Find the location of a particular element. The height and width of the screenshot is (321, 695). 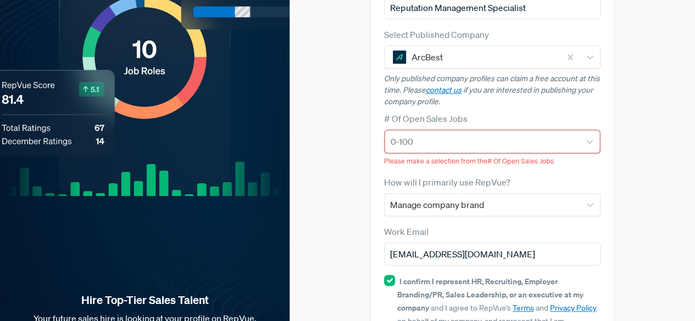

span: Please make a selection from the # Of Open Sales Jobs is located at coordinates (469, 161).